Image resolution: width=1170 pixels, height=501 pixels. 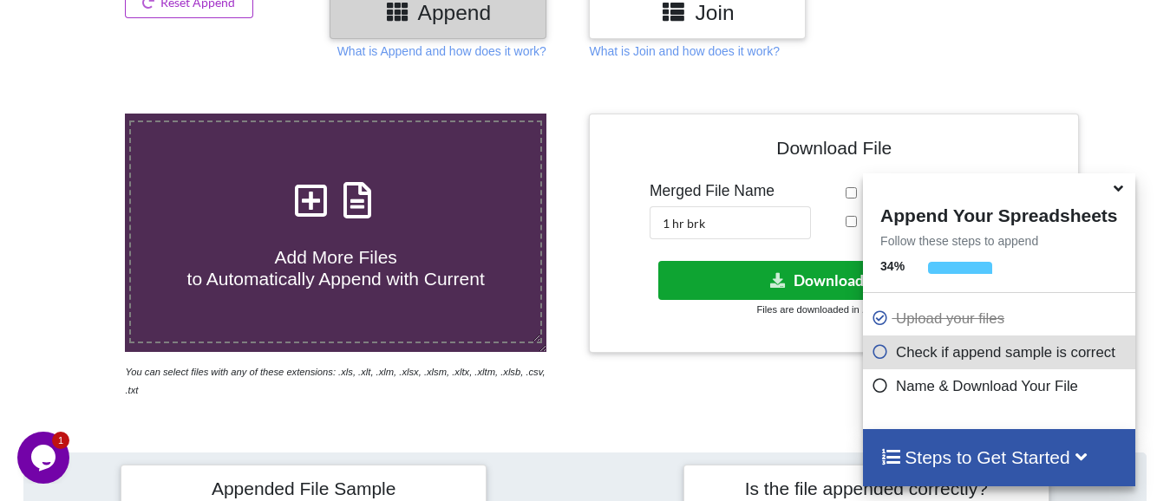 I want to click on p: Check if append sample is correct, so click(x=1001, y=352).